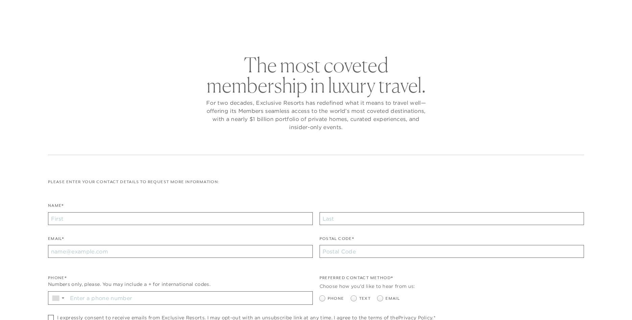 This screenshot has height=320, width=632. I want to click on a: Member Login, so click(571, 10).